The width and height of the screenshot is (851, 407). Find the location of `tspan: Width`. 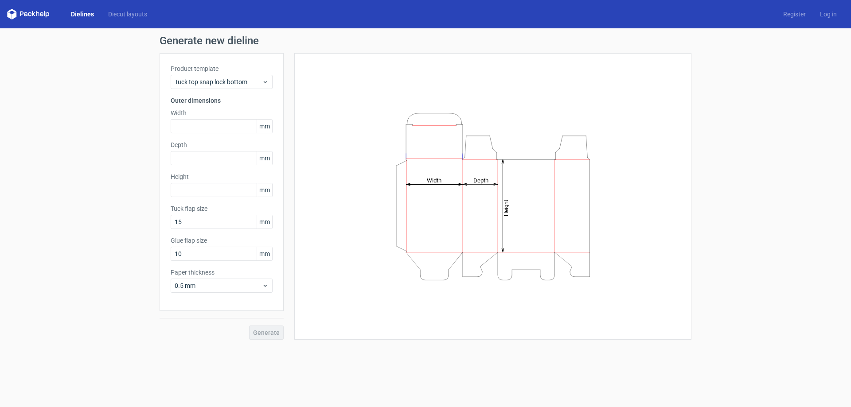

tspan: Width is located at coordinates (434, 180).